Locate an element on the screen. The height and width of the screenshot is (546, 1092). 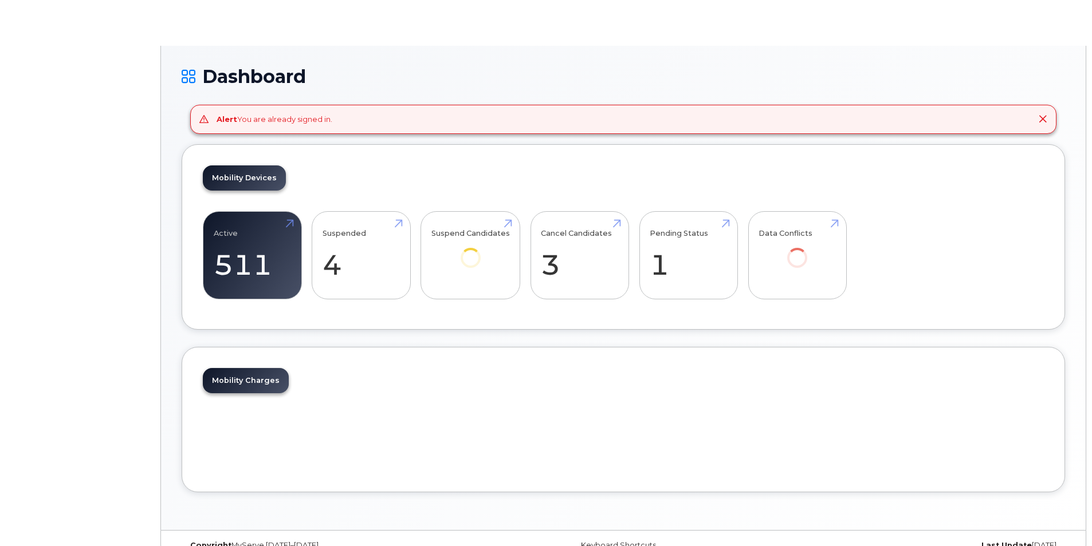
a: Data Conflicts is located at coordinates (797, 250).